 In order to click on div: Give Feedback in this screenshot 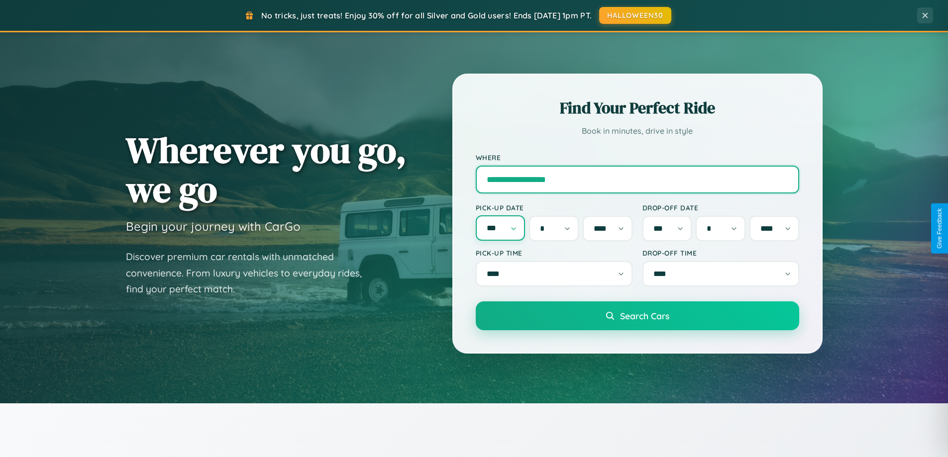, I will do `click(940, 228)`.